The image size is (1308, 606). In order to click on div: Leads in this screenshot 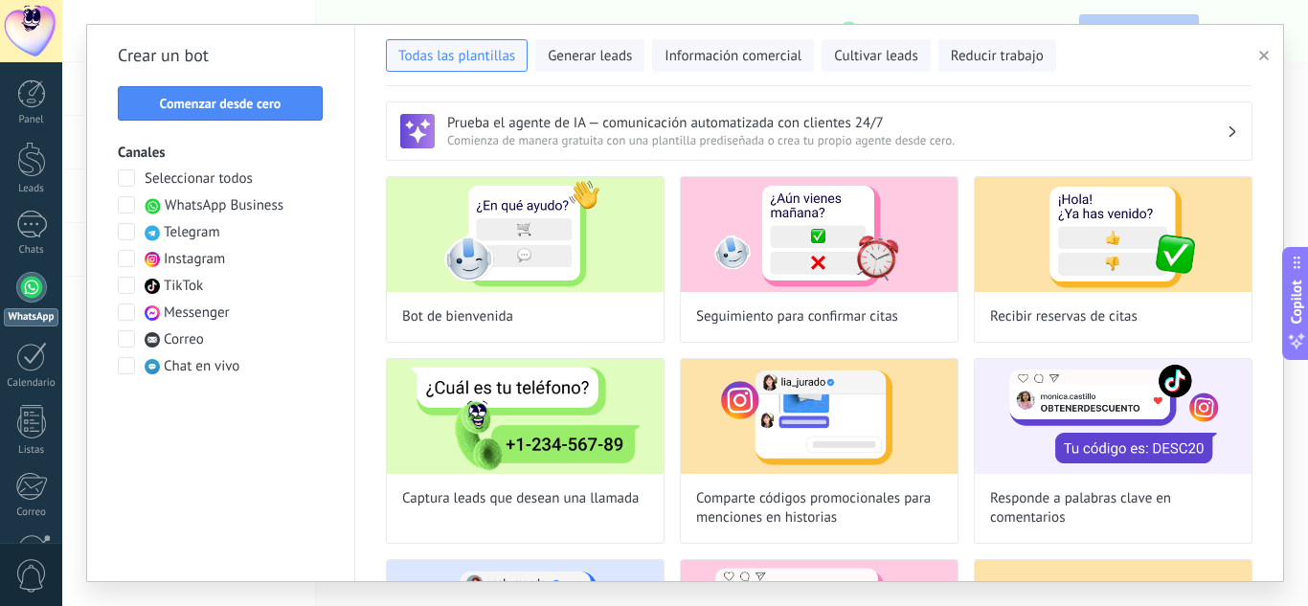, I will do `click(32, 189)`.